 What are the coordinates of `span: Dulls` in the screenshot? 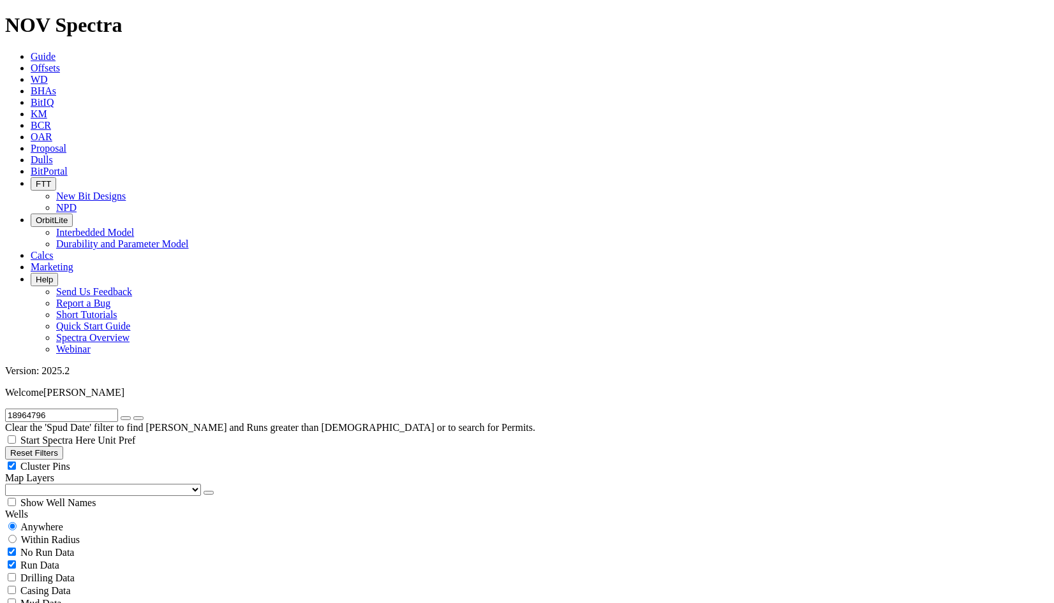 It's located at (41, 159).